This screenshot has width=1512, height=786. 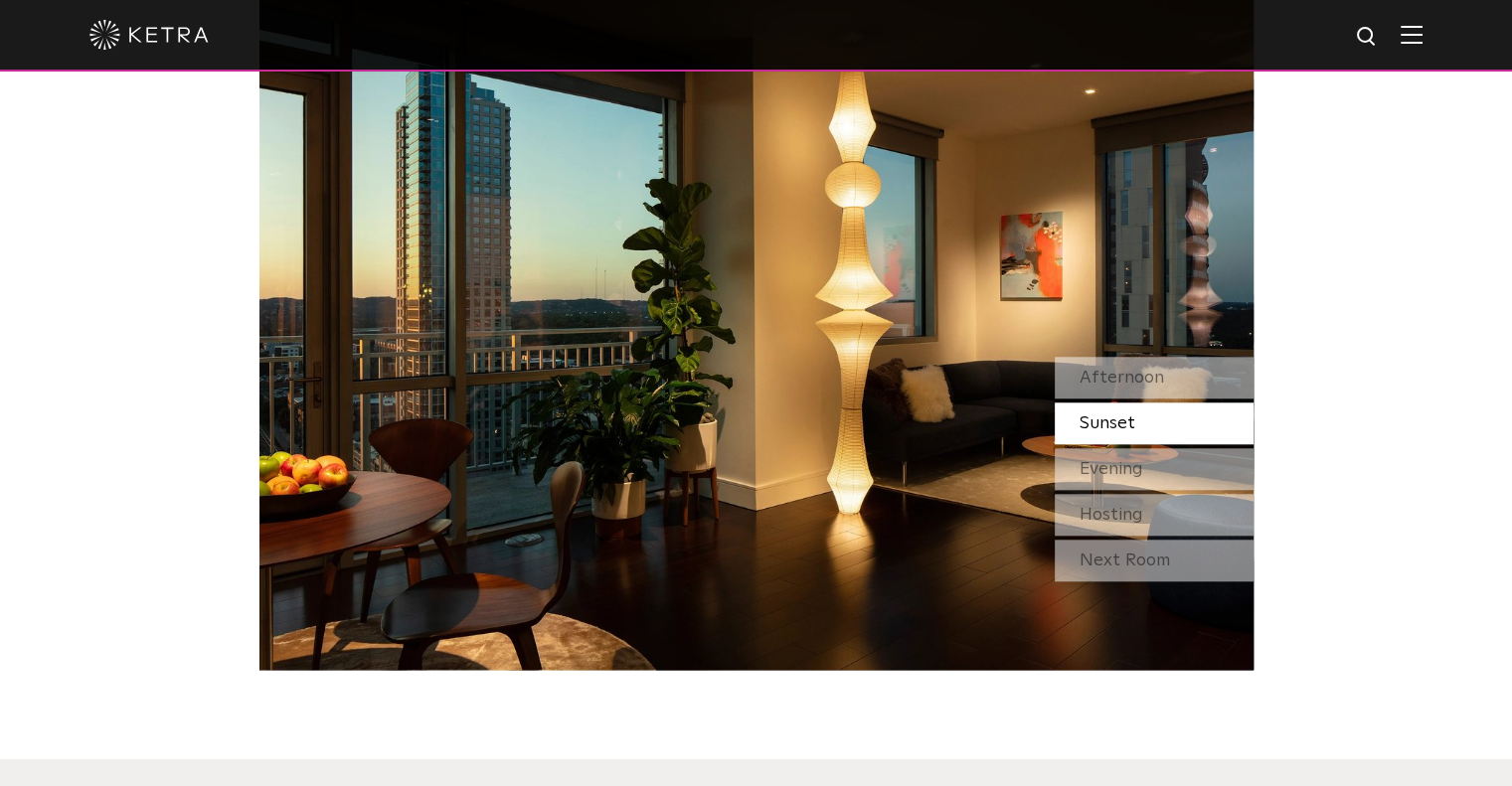 What do you see at coordinates (1111, 515) in the screenshot?
I see `span: Hosting` at bounding box center [1111, 515].